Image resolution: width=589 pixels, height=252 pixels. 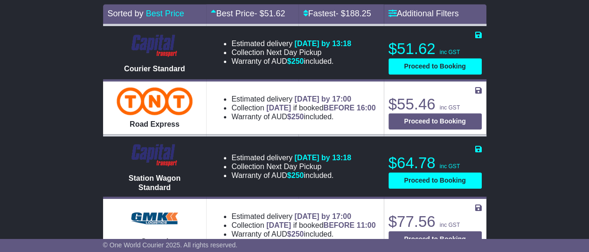 What do you see at coordinates (154, 69) in the screenshot?
I see `span: Courier Standard` at bounding box center [154, 69].